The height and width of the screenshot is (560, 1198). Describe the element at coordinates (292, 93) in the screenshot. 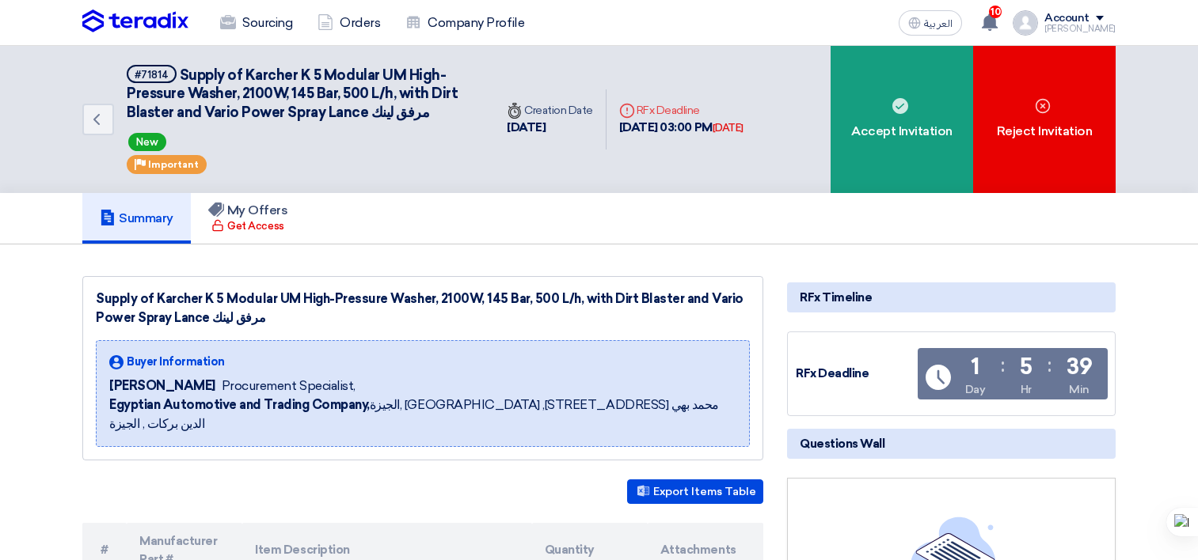

I see `span: Supply of Karcher K 5 Modular UM High-Pressure Washer, 2100W, 145 Bar, 500 L/h, with Dirt Blaster...` at that location.